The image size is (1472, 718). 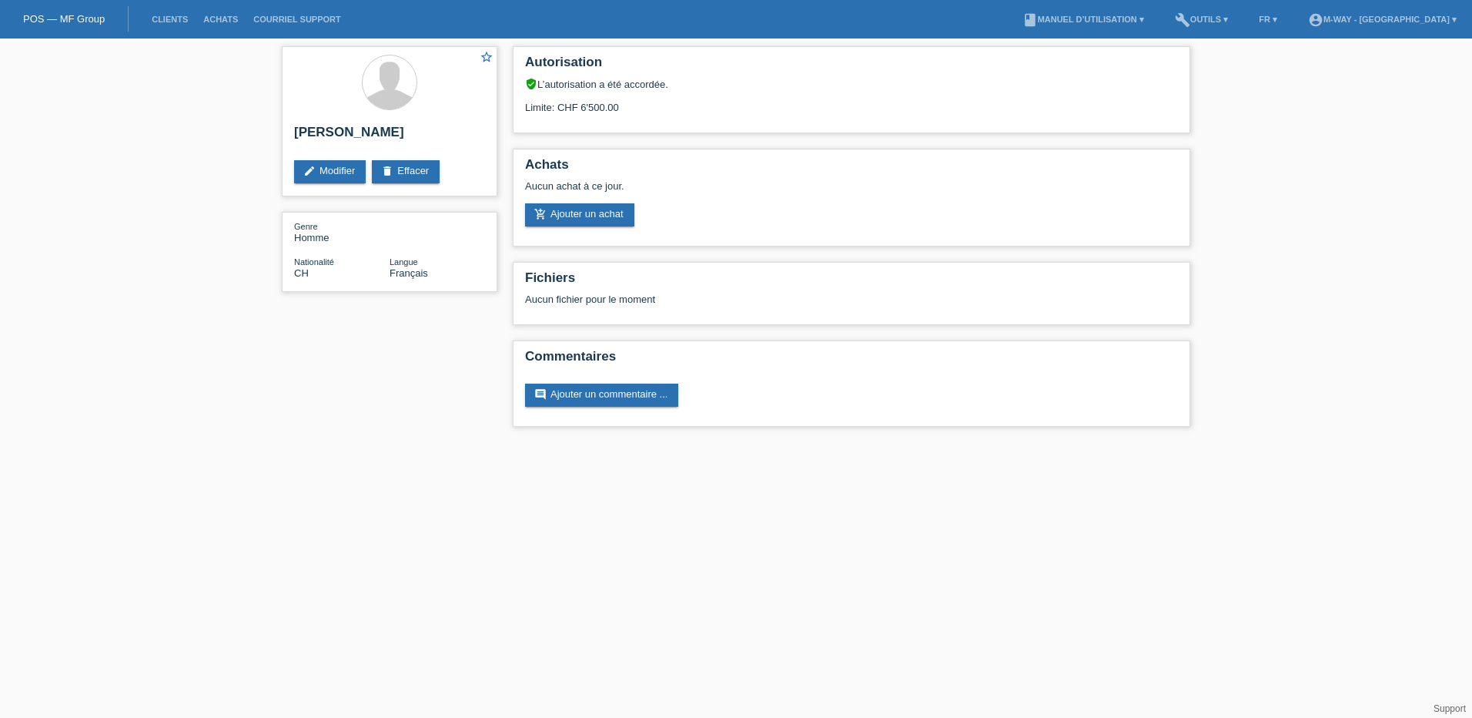 What do you see at coordinates (852, 66) in the screenshot?
I see `h2: Autorisation` at bounding box center [852, 66].